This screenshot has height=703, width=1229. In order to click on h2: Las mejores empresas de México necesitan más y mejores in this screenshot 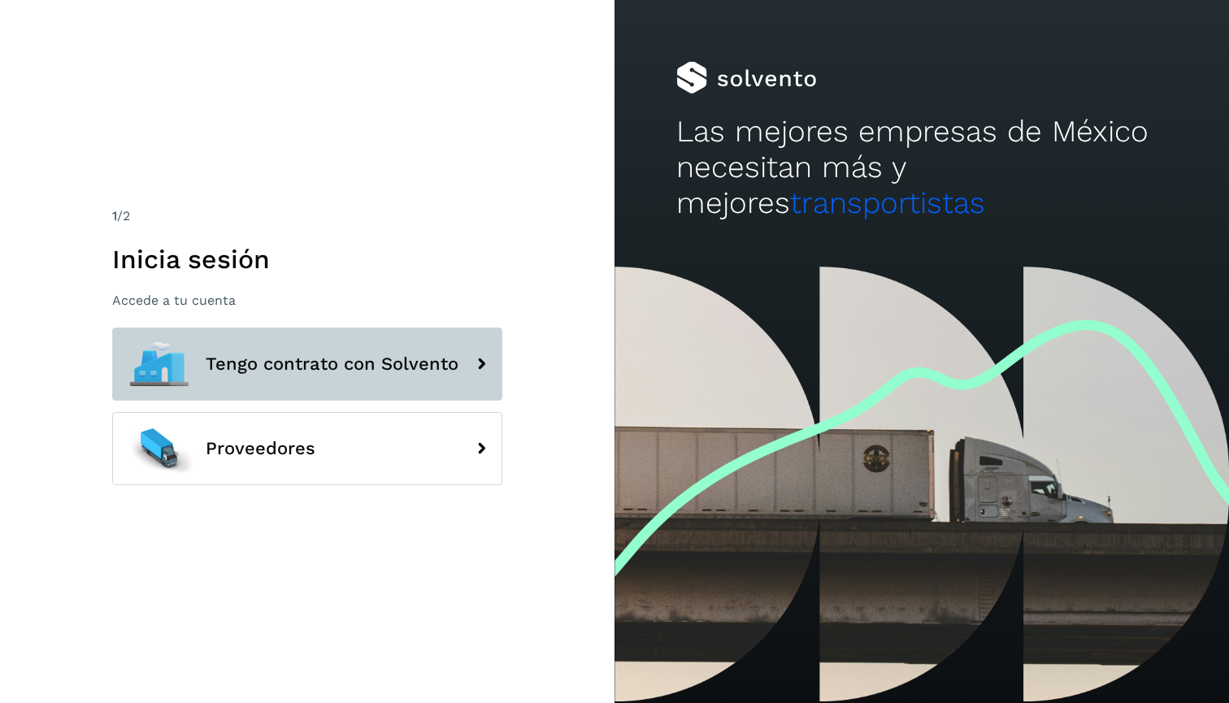, I will do `click(922, 167)`.